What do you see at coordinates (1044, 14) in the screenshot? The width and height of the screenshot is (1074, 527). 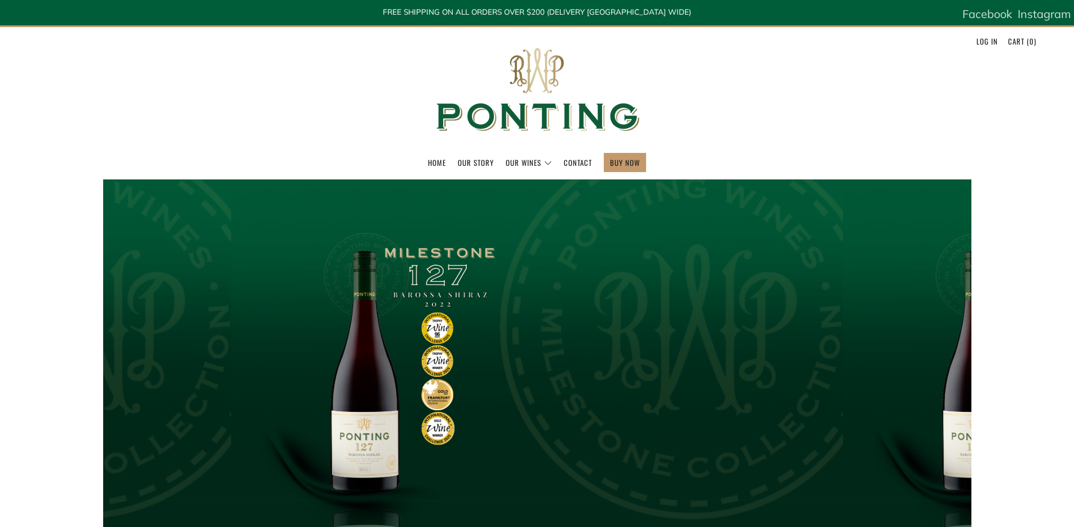 I see `span: Instagram` at bounding box center [1044, 14].